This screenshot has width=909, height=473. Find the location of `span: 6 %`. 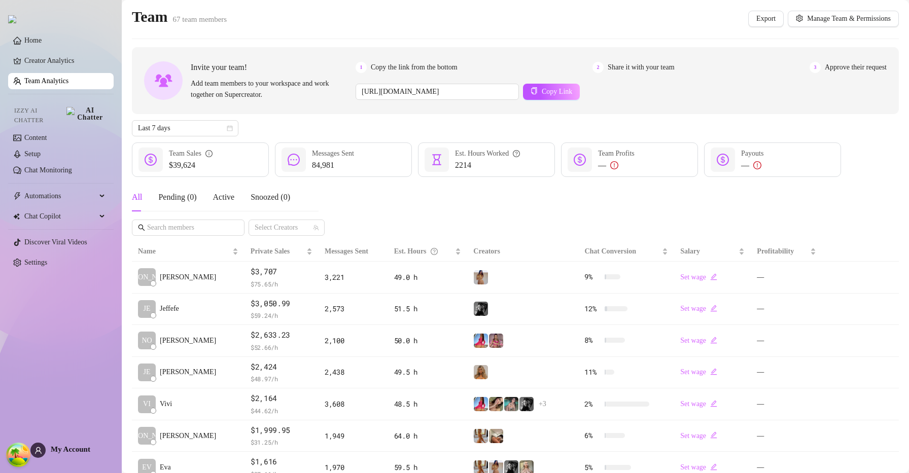

span: 6 % is located at coordinates (592, 436).